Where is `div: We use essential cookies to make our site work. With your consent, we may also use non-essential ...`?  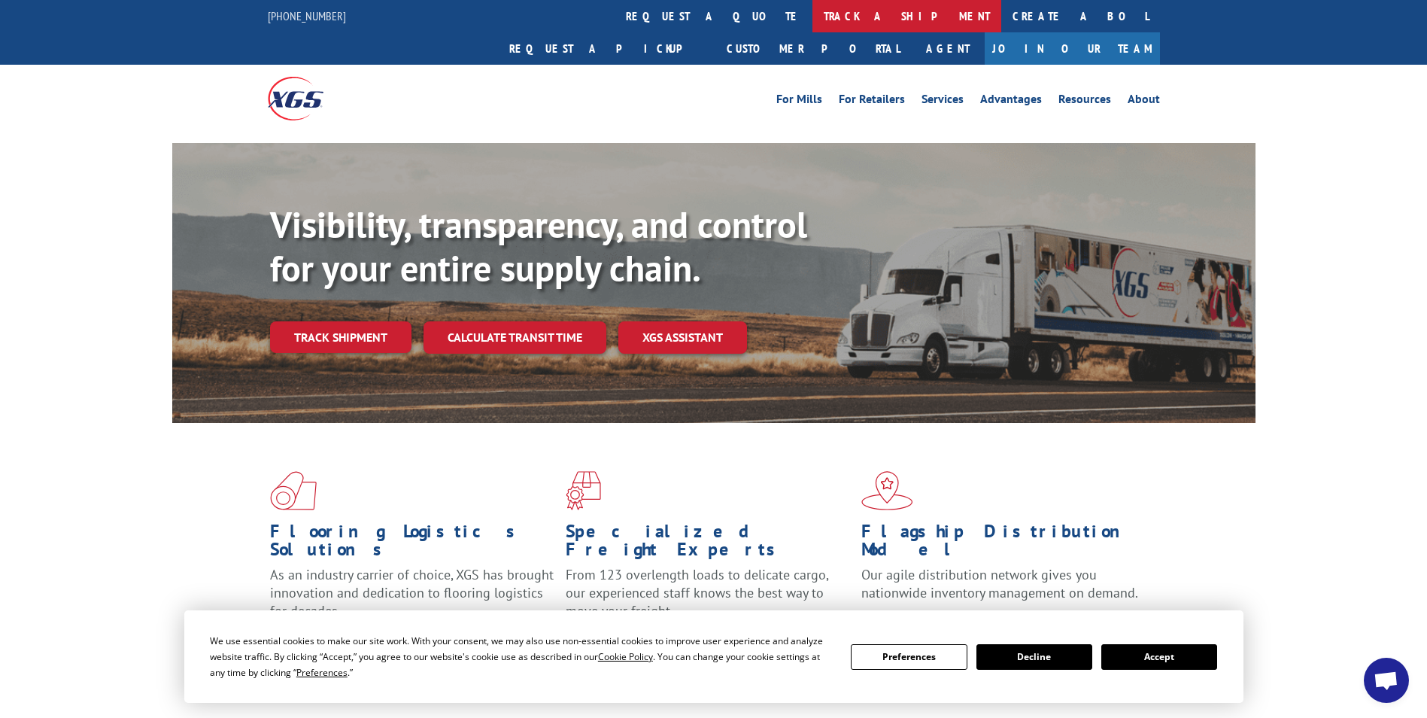 div: We use essential cookies to make our site work. With your consent, we may also use non-essential ... is located at coordinates (521, 656).